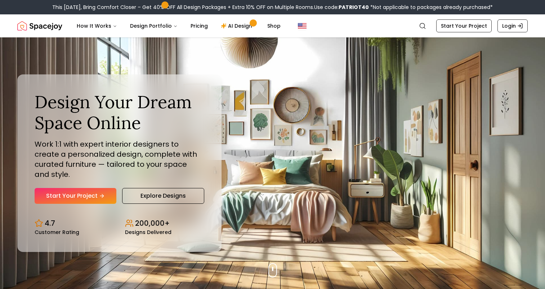 This screenshot has width=545, height=289. What do you see at coordinates (302, 26) in the screenshot?
I see `img: United States` at bounding box center [302, 26].